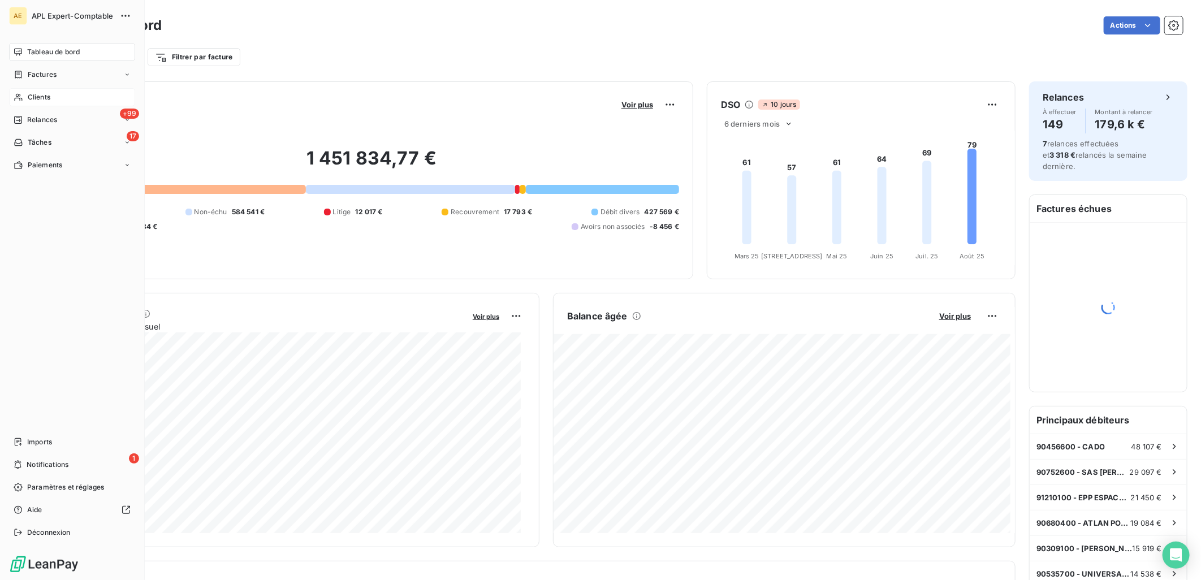 The height and width of the screenshot is (580, 1201). I want to click on span: 7, so click(1045, 144).